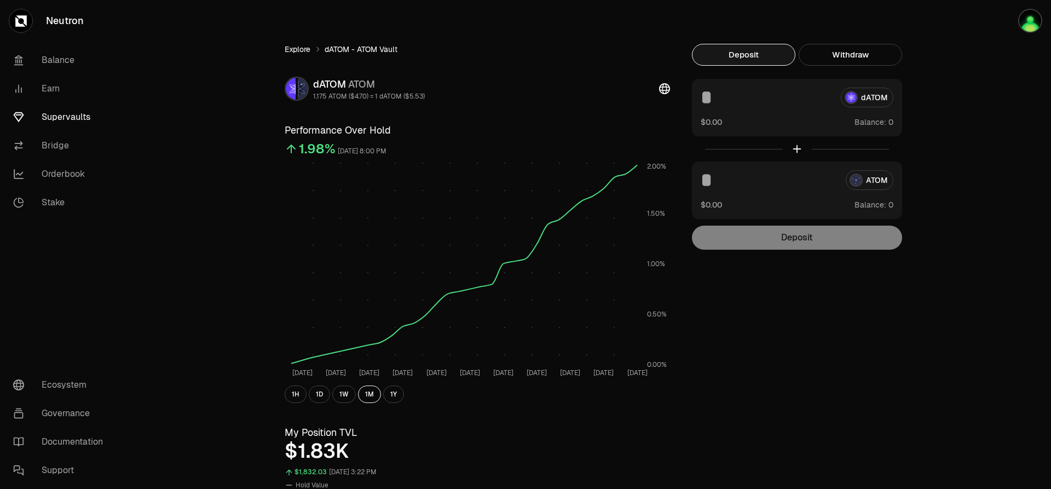 This screenshot has height=489, width=1051. I want to click on div: $1.83K, so click(477, 451).